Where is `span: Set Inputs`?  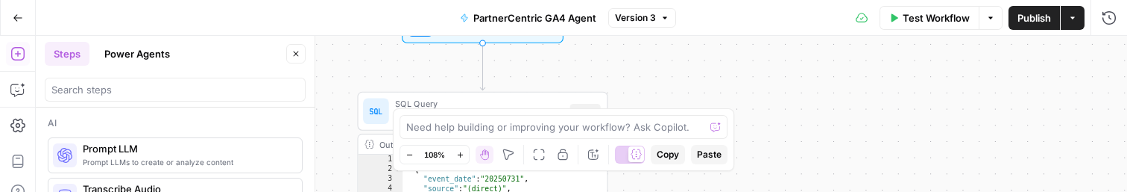 span: Set Inputs is located at coordinates (479, 29).